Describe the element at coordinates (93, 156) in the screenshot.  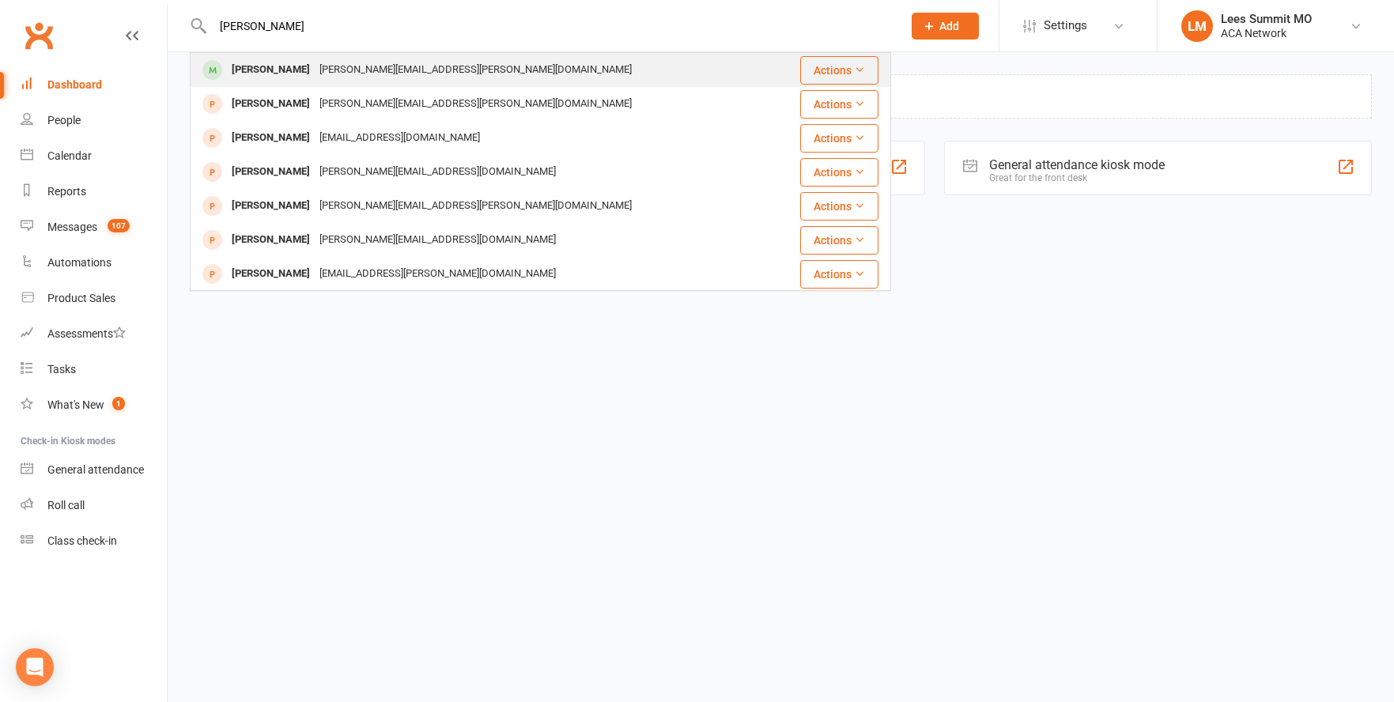
I see `a: Calendar` at that location.